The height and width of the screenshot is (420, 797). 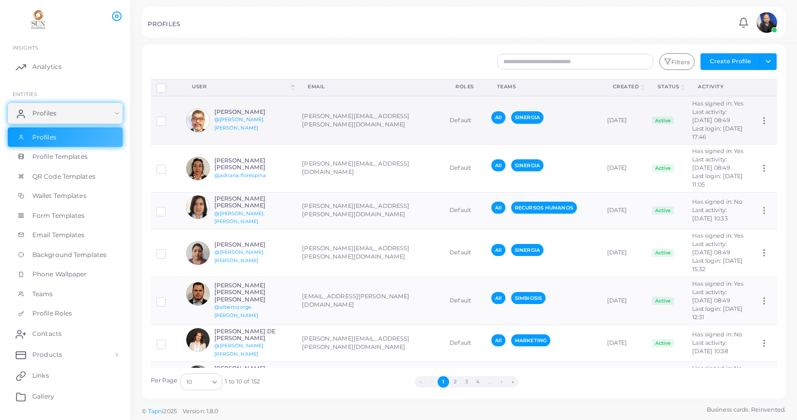 I want to click on th: Row-selection, so click(x=166, y=87).